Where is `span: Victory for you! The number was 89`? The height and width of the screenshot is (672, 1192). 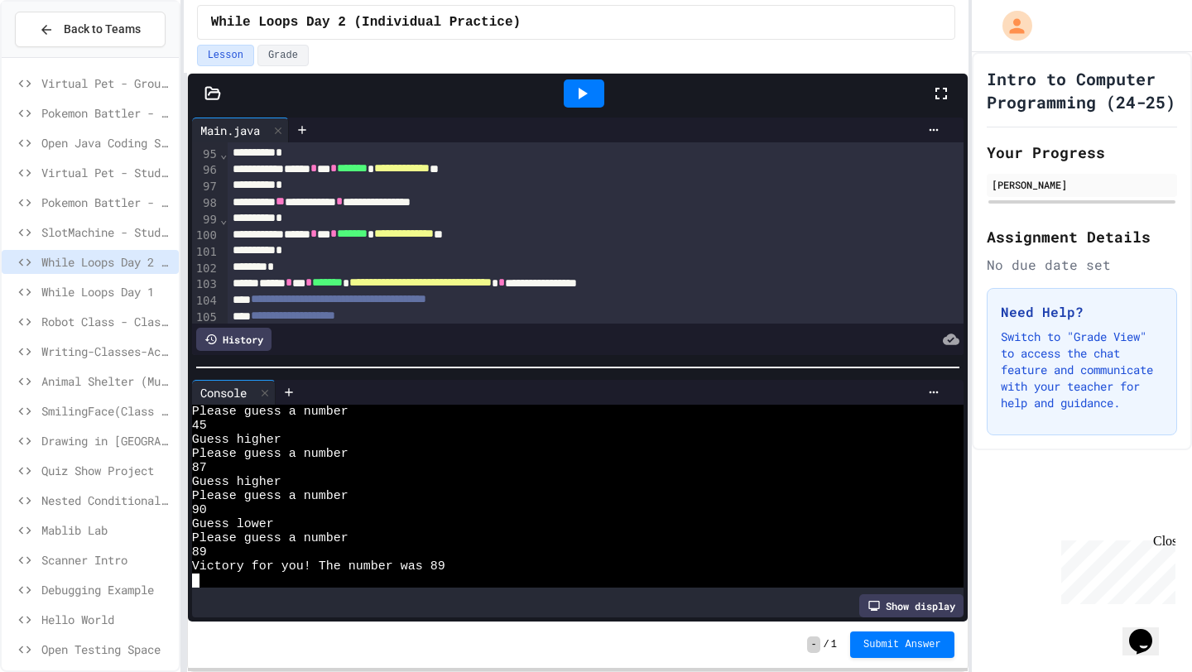 span: Victory for you! The number was 89 is located at coordinates (319, 566).